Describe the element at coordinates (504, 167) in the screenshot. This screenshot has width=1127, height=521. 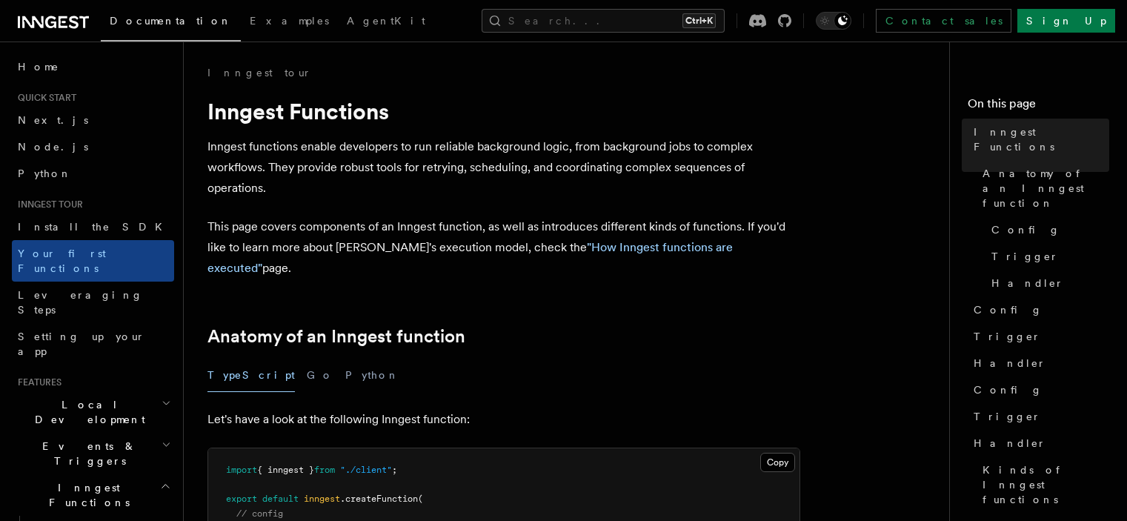
I see `p: Inngest functions enable developers to run reliable background logic, from background jobs to com...` at that location.